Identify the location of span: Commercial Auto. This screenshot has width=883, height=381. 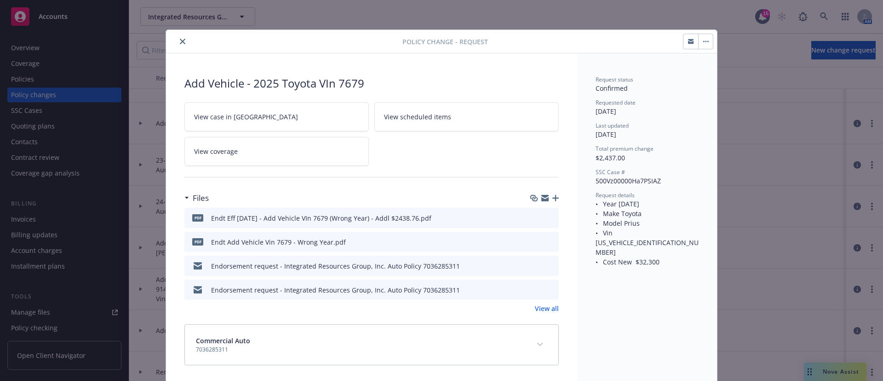
(223, 340).